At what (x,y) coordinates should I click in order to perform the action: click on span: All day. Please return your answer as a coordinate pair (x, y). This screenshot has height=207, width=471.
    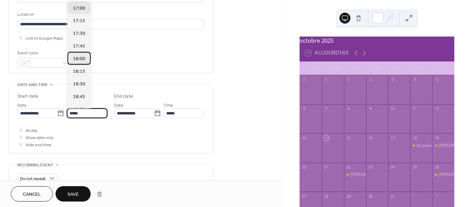
    Looking at the image, I should click on (31, 130).